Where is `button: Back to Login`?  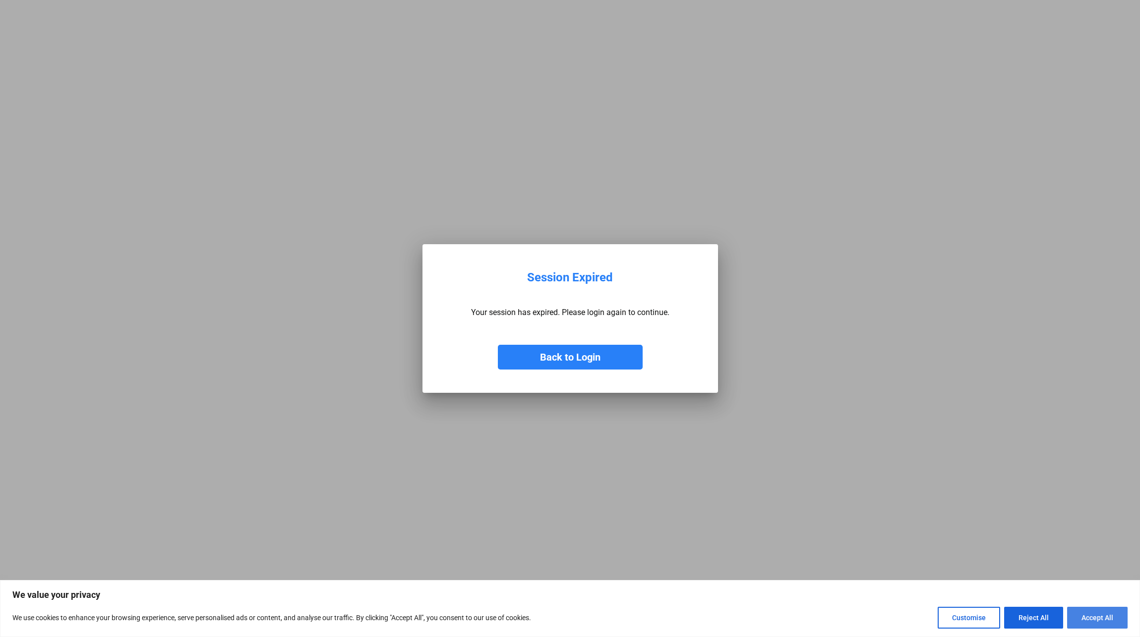
button: Back to Login is located at coordinates (570, 357).